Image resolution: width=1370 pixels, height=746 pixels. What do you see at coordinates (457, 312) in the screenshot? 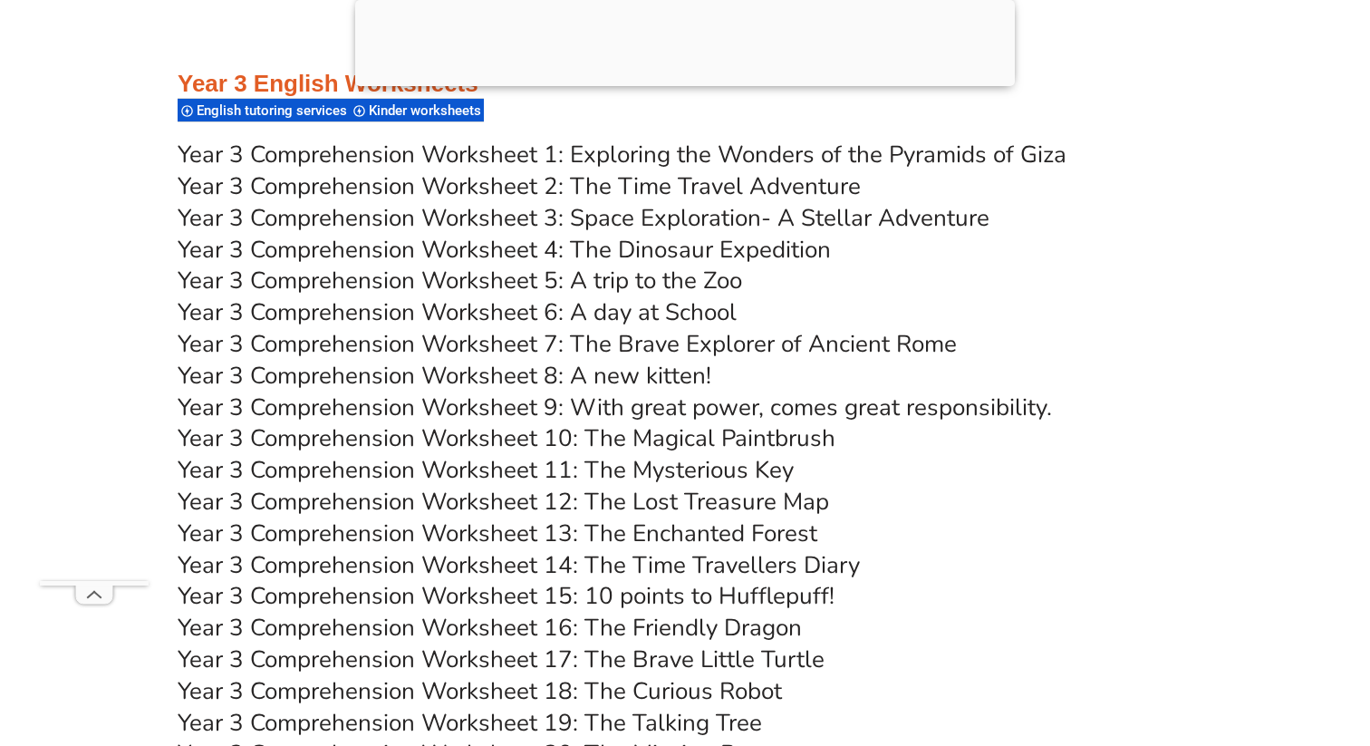
I see `a: Year 3 Comprehension Worksheet 6: A day at School` at bounding box center [457, 312].